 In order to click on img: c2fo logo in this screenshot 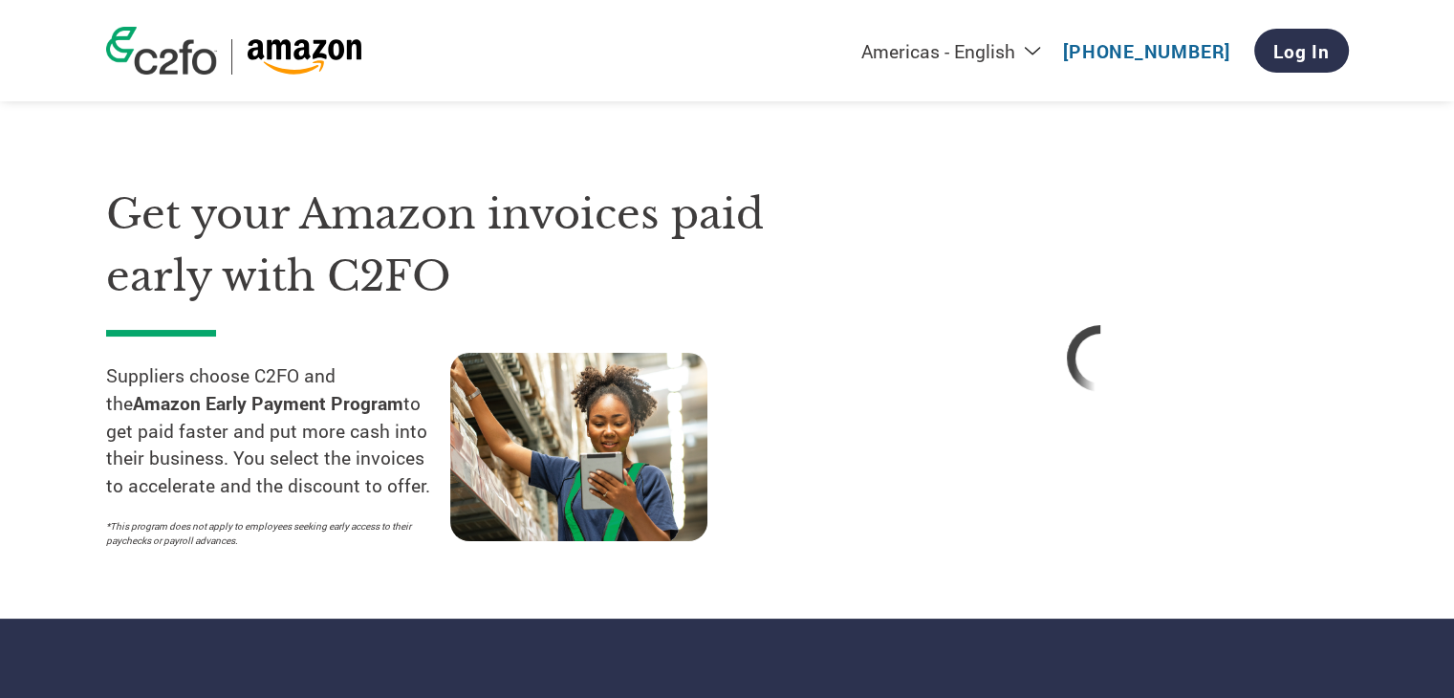, I will do `click(162, 51)`.